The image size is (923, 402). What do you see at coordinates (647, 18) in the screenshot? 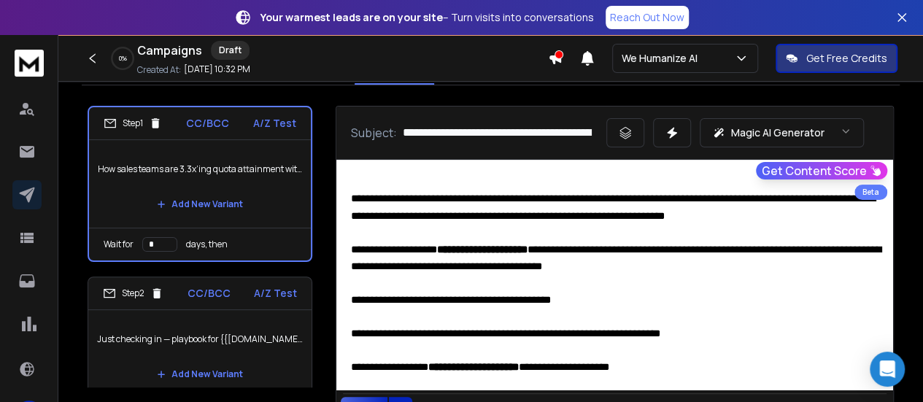
I see `p: Reach Out Now` at bounding box center [647, 18].